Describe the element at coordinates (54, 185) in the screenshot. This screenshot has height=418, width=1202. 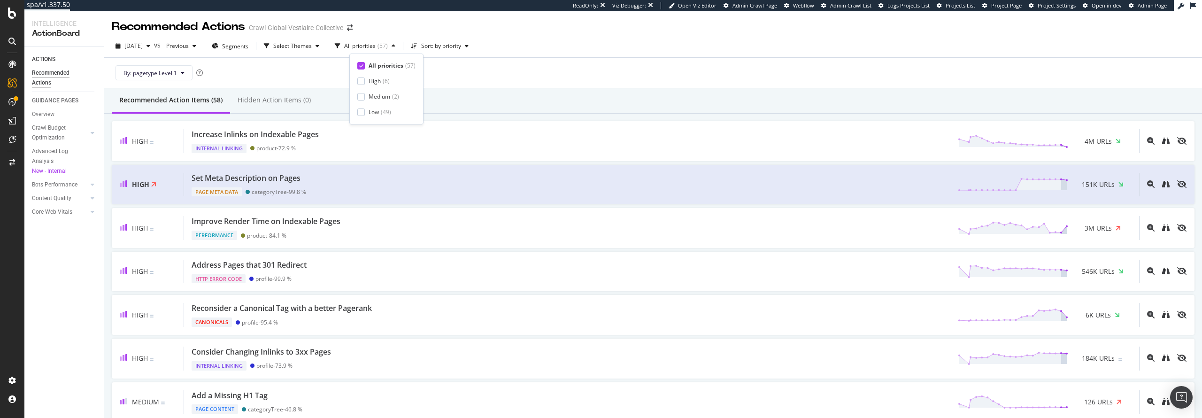
I see `div: Bots Performance` at that location.